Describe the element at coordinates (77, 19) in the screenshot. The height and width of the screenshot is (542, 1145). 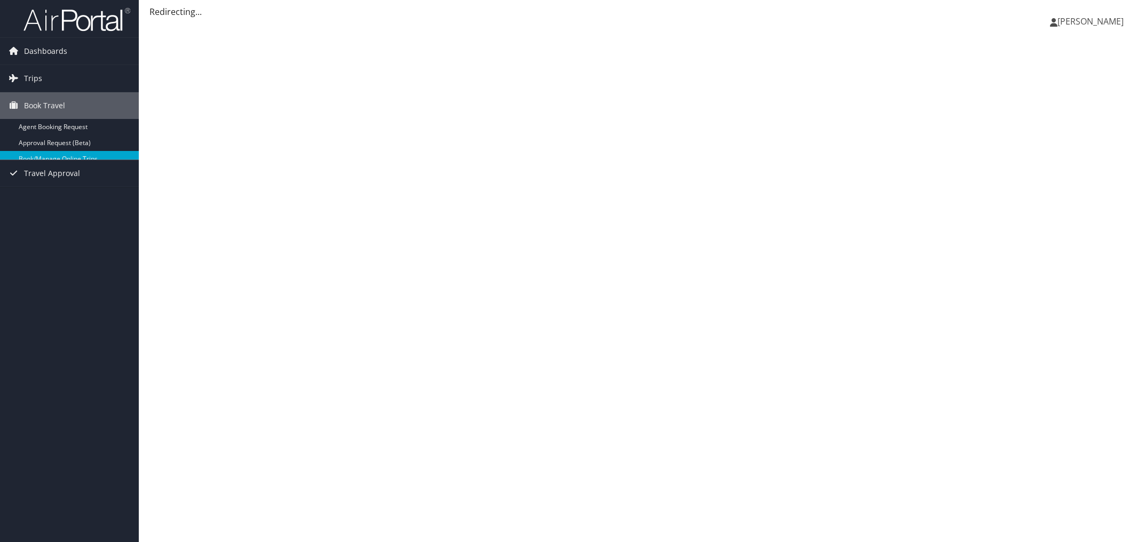
I see `img: airportal-logo.png` at that location.